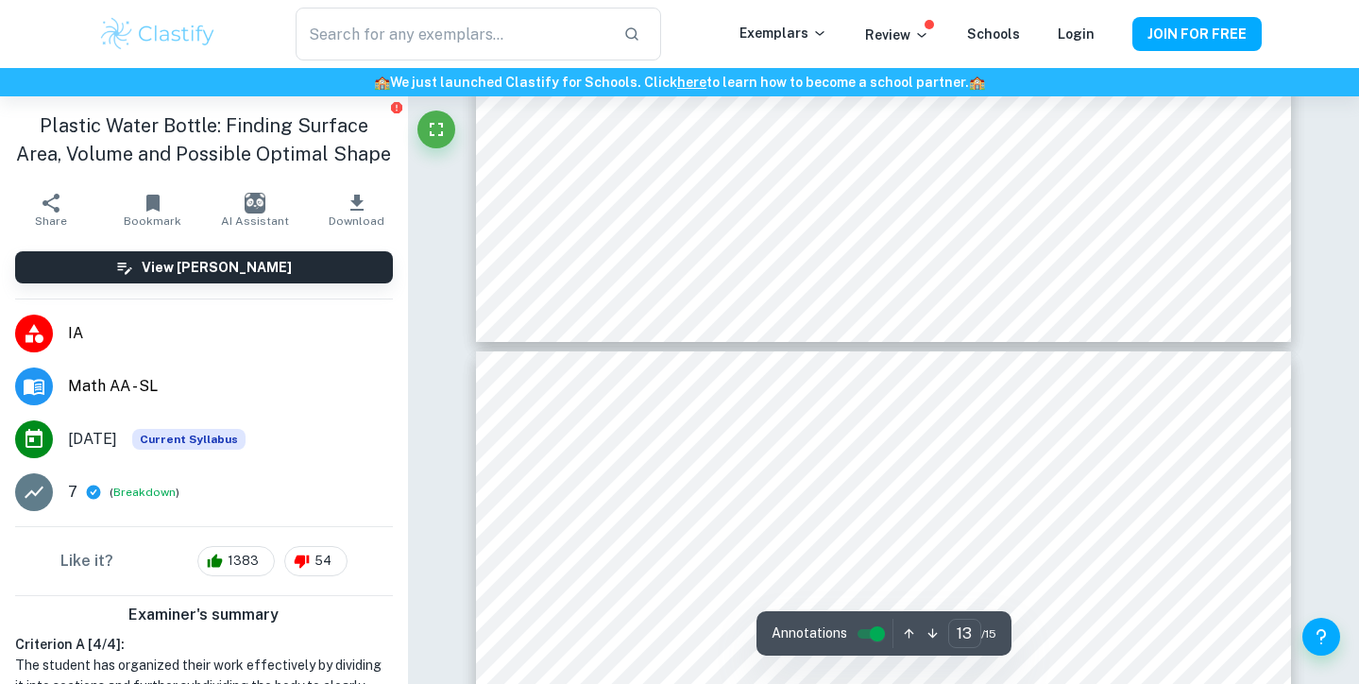 The width and height of the screenshot is (1359, 684). Describe the element at coordinates (152, 221) in the screenshot. I see `span: Bookmark` at that location.